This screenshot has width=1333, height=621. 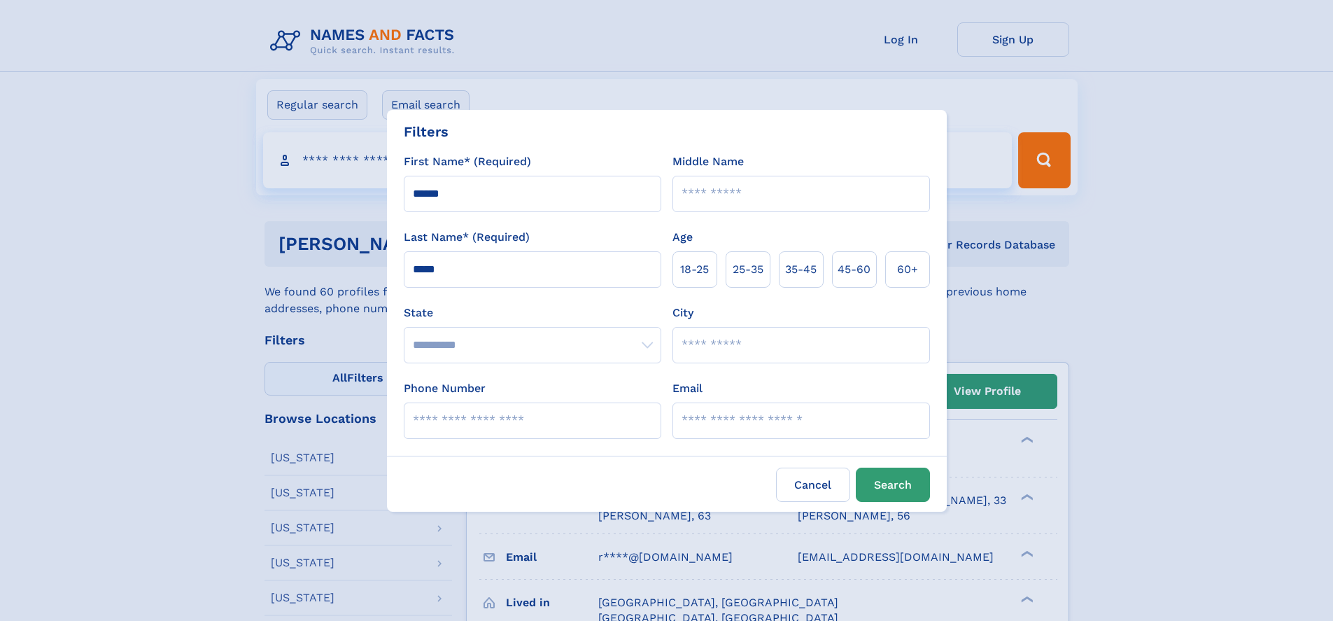 What do you see at coordinates (800, 269) in the screenshot?
I see `span: 35‑45` at bounding box center [800, 269].